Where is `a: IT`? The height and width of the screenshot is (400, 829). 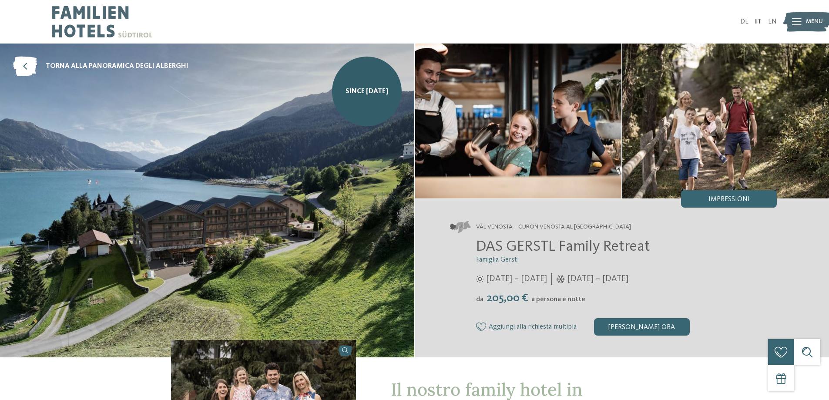
a: IT is located at coordinates (758, 22).